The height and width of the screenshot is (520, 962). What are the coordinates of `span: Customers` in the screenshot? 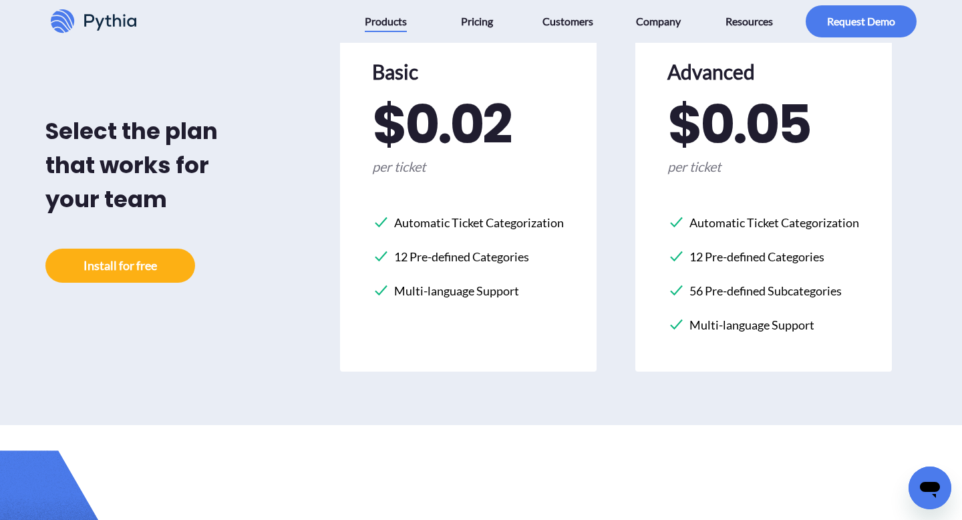 It's located at (568, 21).